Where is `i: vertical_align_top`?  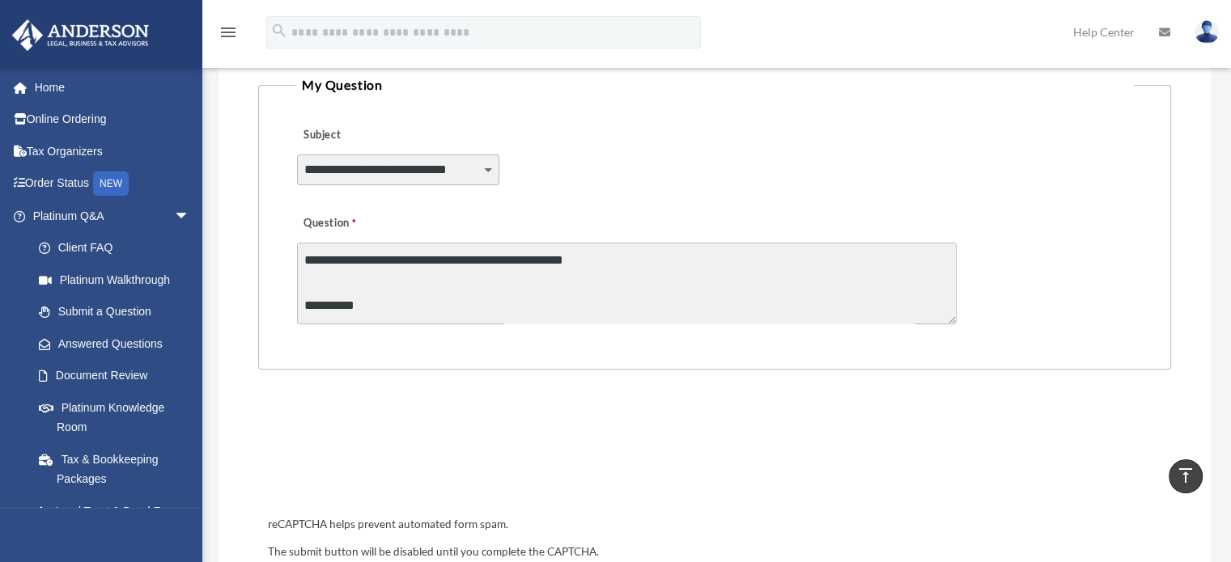 i: vertical_align_top is located at coordinates (1186, 476).